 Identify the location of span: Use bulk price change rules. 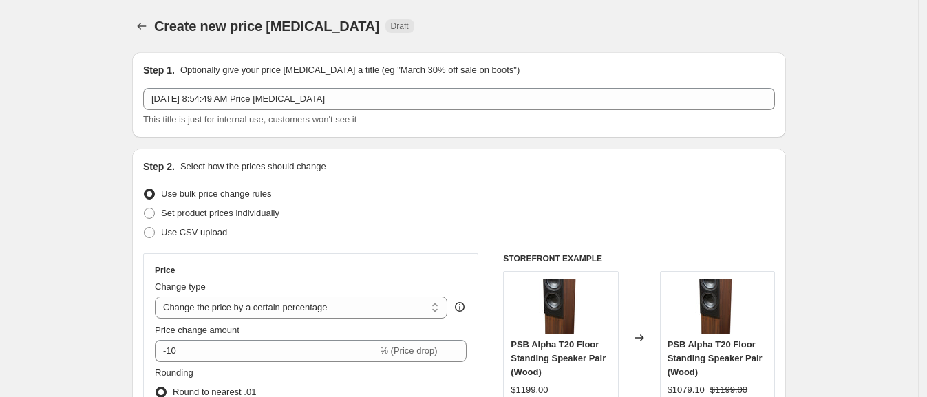
(216, 193).